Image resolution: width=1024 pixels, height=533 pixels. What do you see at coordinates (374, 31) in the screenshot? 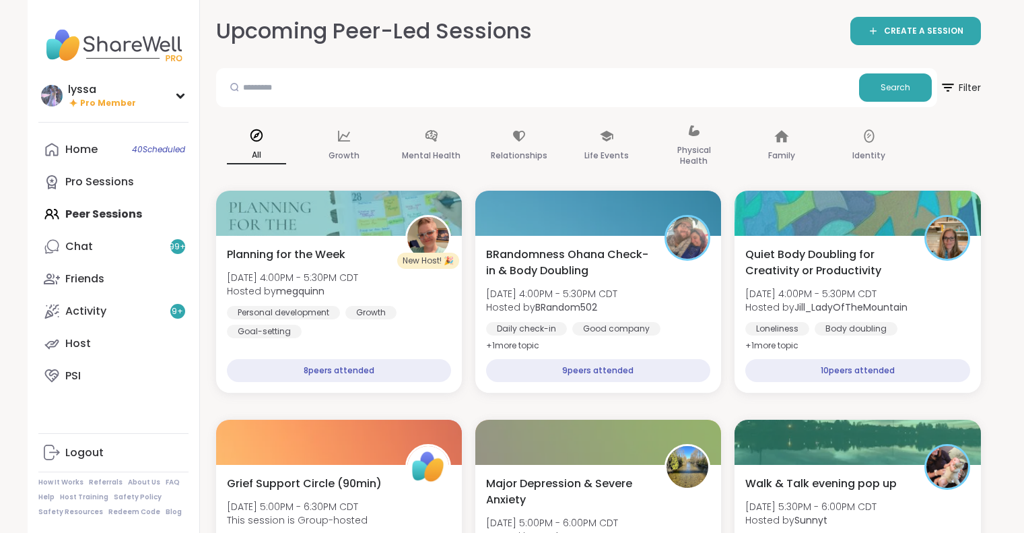
I see `h2: Upcoming Peer-Led Sessions` at bounding box center [374, 31].